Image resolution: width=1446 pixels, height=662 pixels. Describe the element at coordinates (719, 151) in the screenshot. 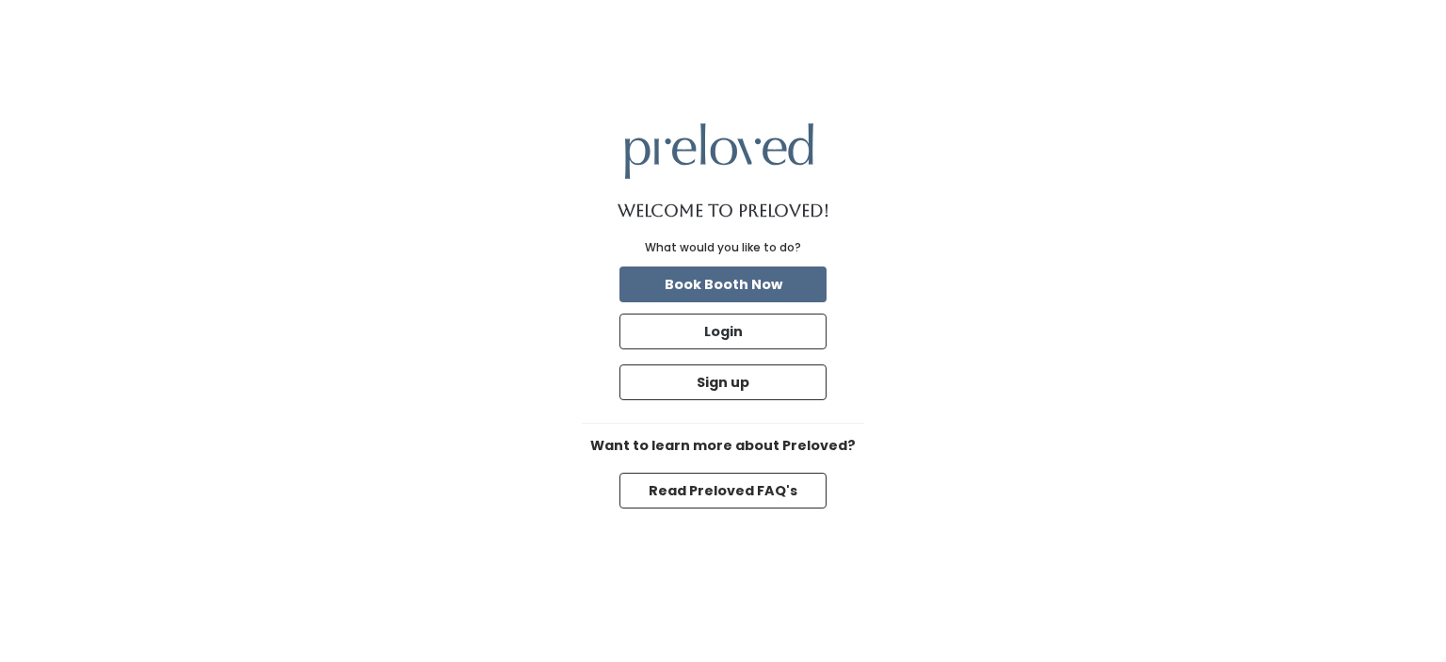

I see `img: preloved logo` at that location.